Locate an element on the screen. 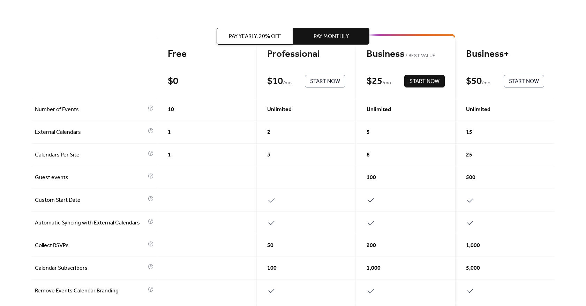  span: Calendar Subscribers is located at coordinates (90, 268).